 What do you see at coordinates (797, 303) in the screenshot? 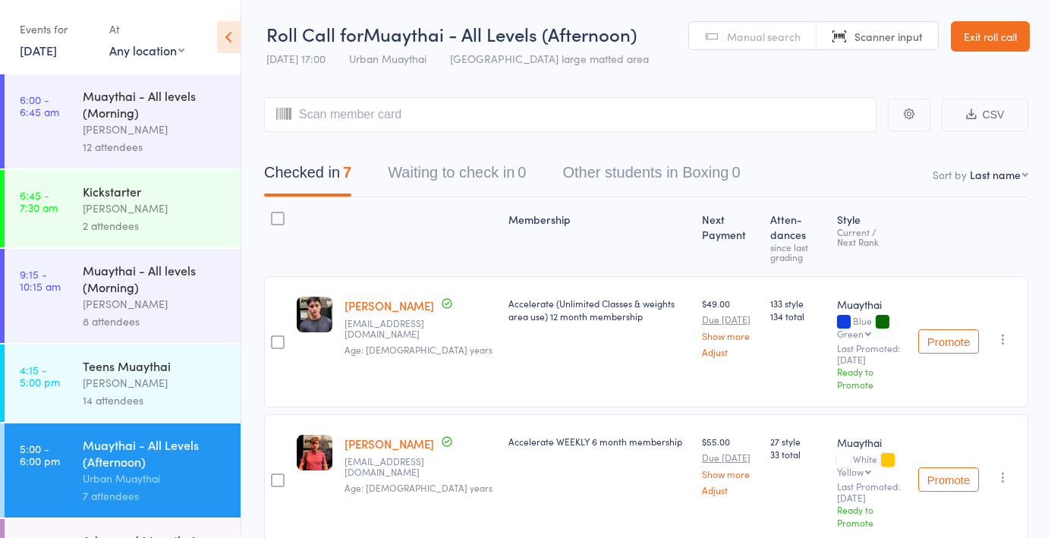
I see `span: 133 style` at bounding box center [797, 303].